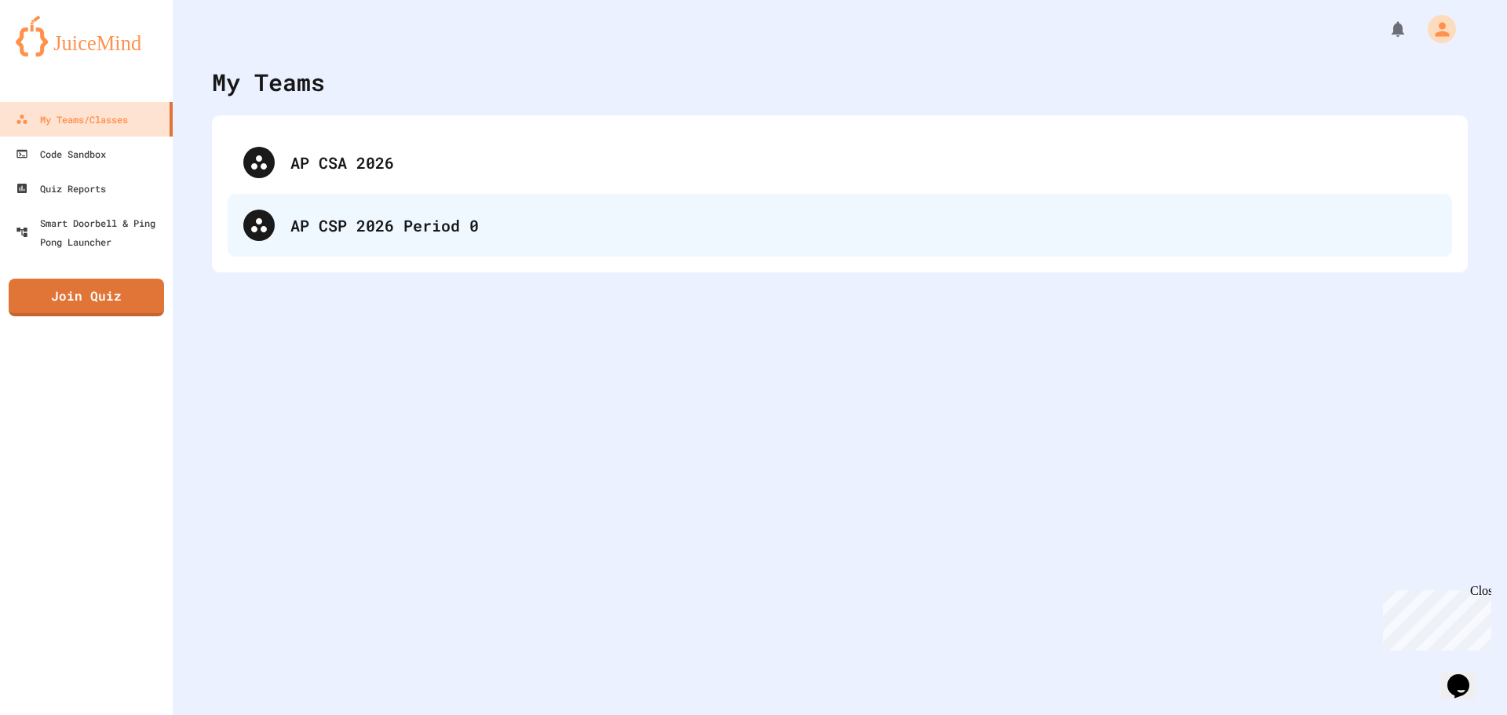  Describe the element at coordinates (1386, 29) in the screenshot. I see `div: My Notifications` at that location.